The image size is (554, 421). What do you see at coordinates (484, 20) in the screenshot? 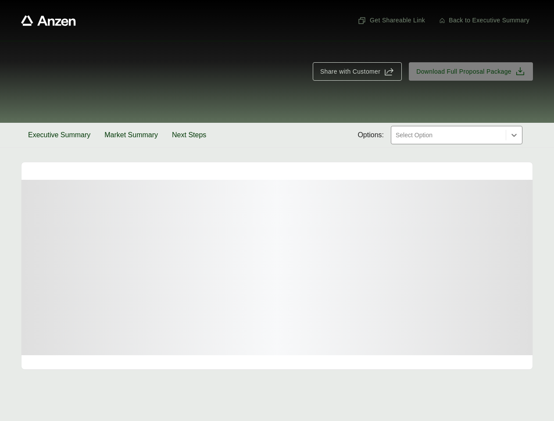
I see `button: Back to Executive Summary` at bounding box center [484, 20].